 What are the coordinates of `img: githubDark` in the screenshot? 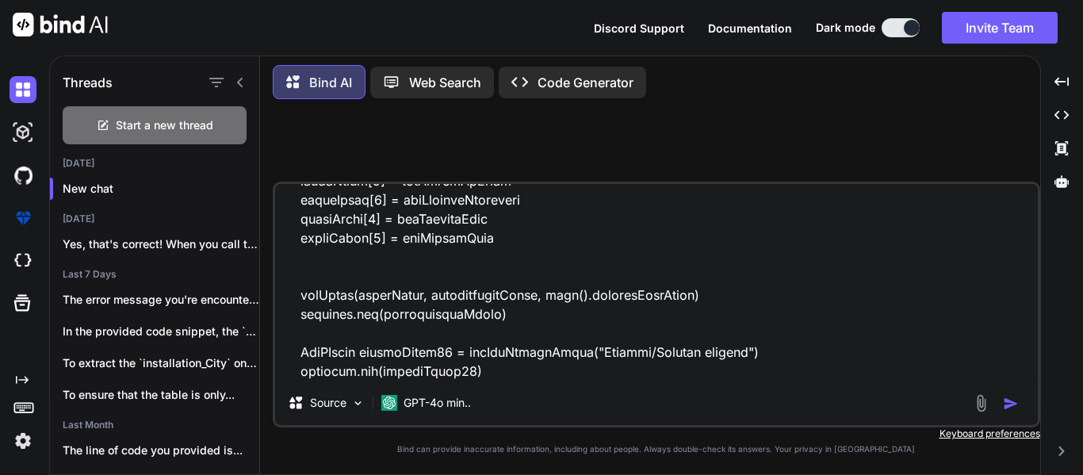 It's located at (23, 175).